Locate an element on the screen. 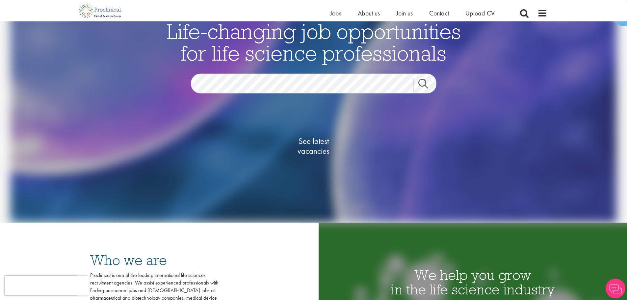  a: Jobs is located at coordinates (336, 13).